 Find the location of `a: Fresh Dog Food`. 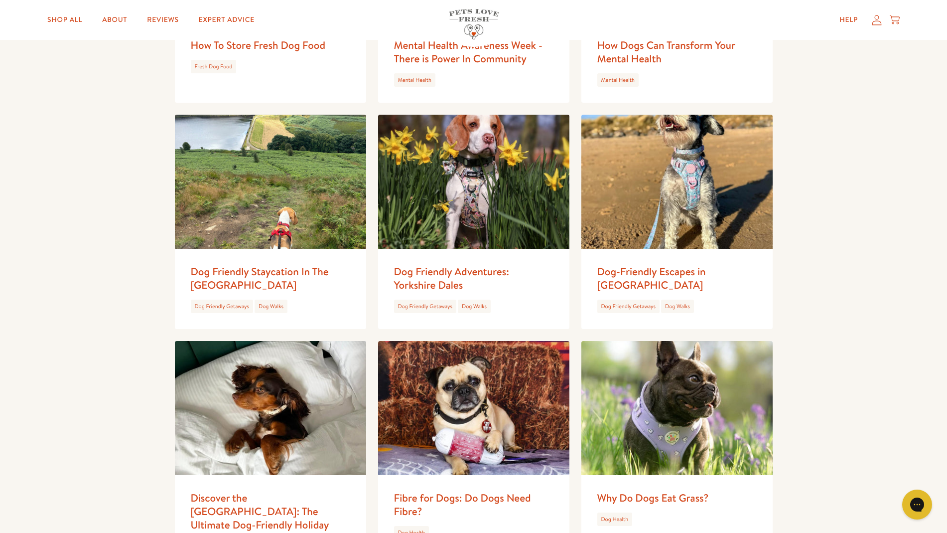

a: Fresh Dog Food is located at coordinates (214, 66).